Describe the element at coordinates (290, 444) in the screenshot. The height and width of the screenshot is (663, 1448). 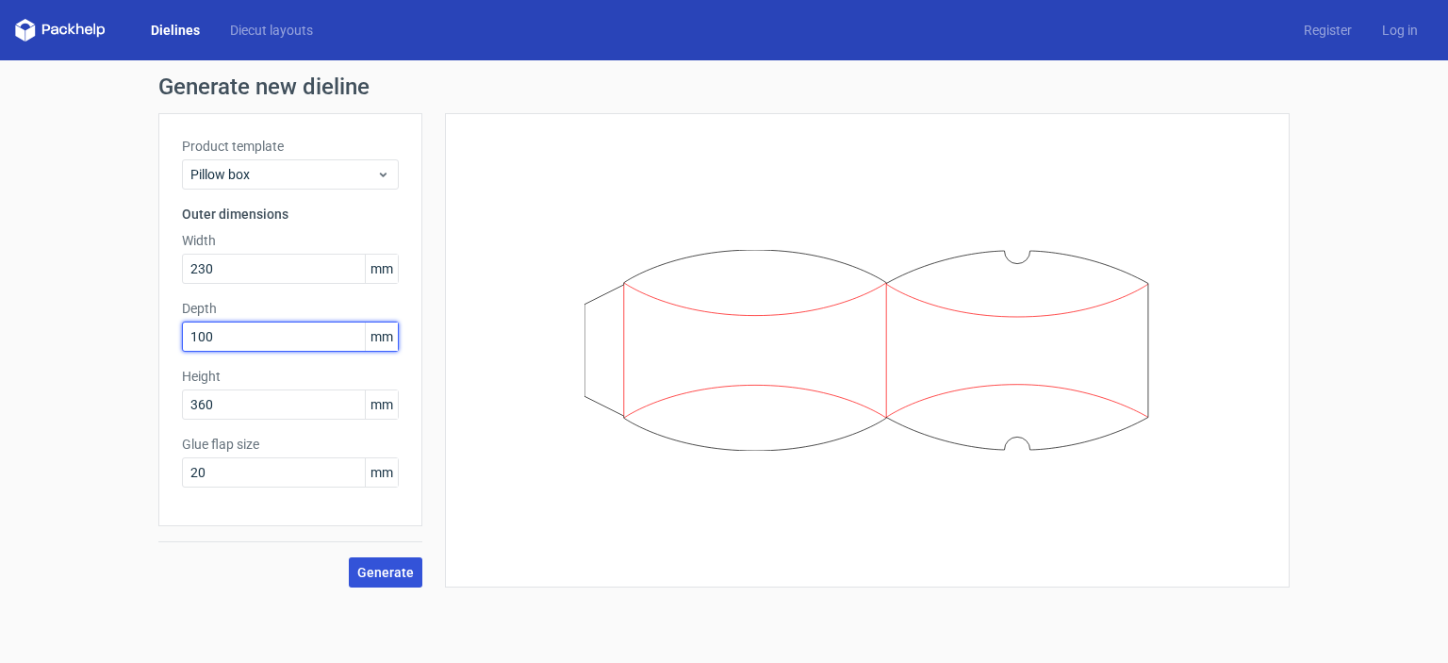
I see `label: Glue flap size` at that location.